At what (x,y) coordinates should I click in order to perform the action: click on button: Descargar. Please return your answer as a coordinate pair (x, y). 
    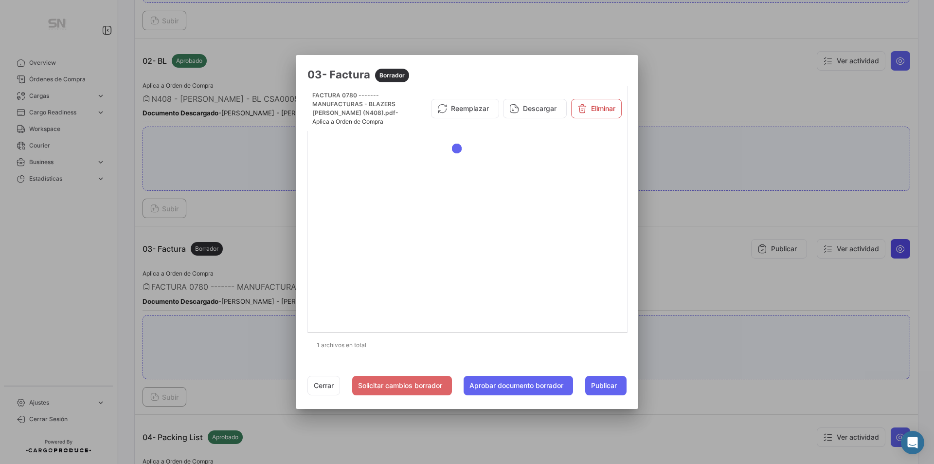
    Looking at the image, I should click on (535, 109).